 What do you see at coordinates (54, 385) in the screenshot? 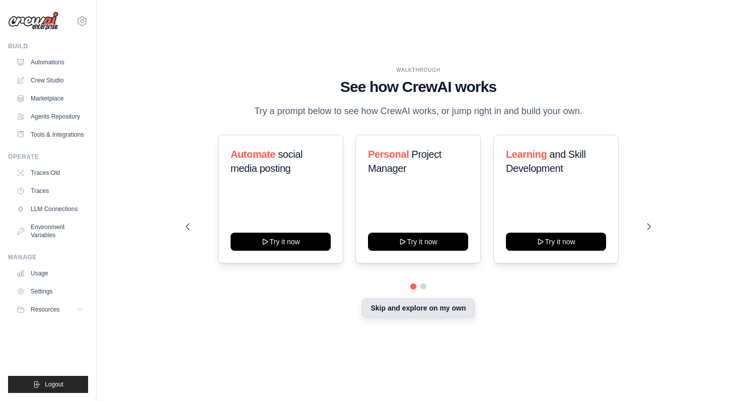
I see `span: Logout` at bounding box center [54, 385].